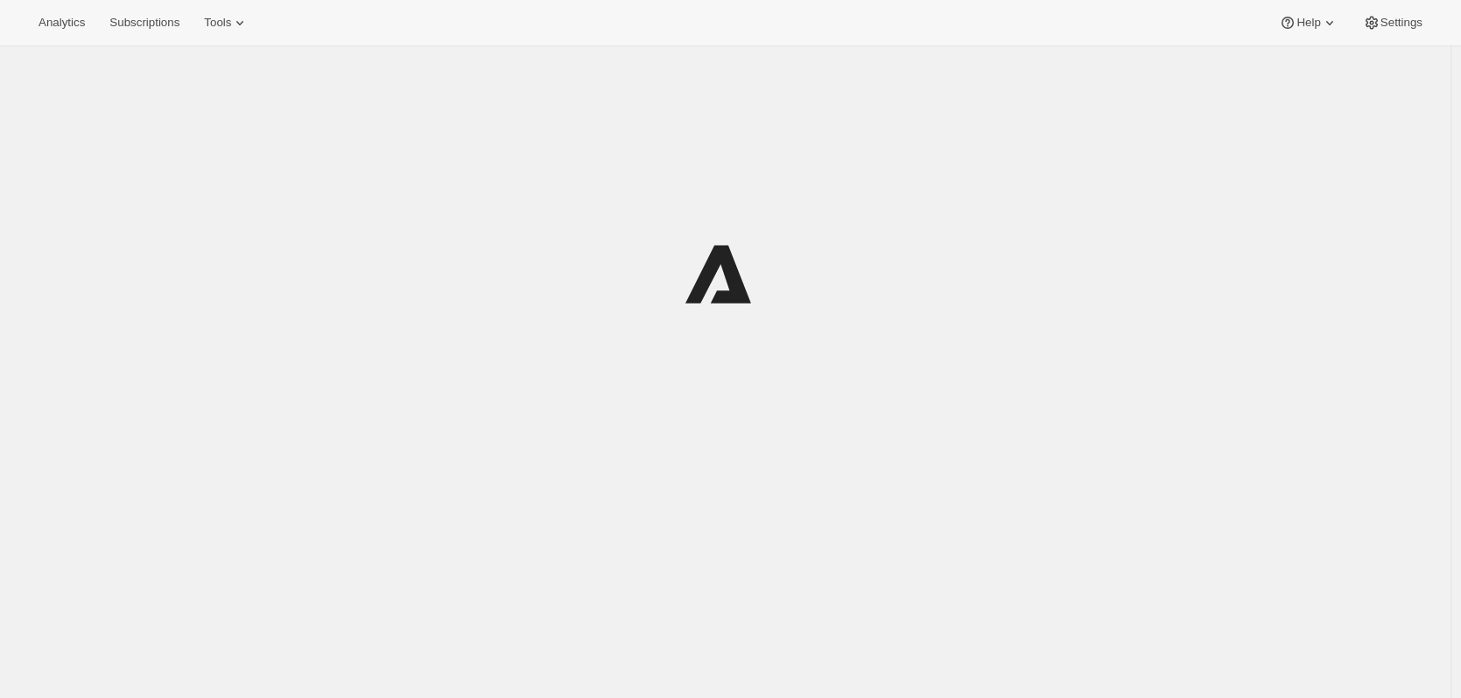 The image size is (1461, 698). Describe the element at coordinates (226, 23) in the screenshot. I see `button: Tools` at that location.